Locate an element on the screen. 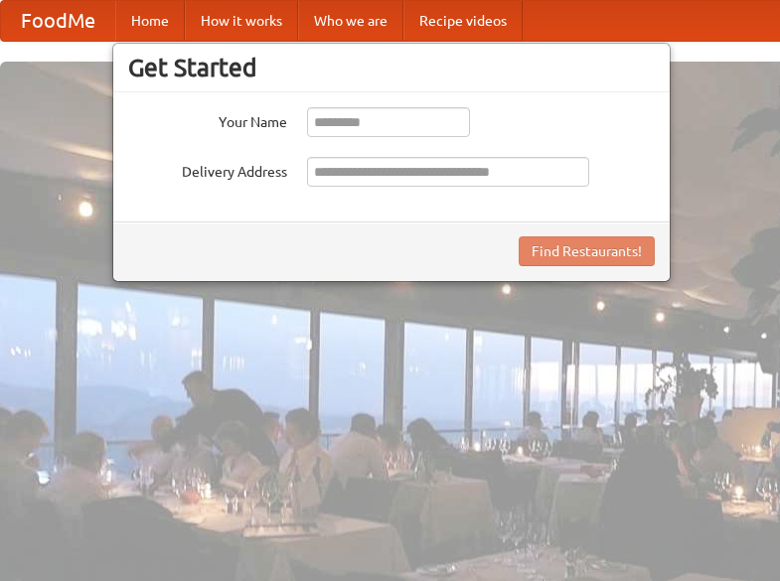  a: FoodMe is located at coordinates (58, 21).